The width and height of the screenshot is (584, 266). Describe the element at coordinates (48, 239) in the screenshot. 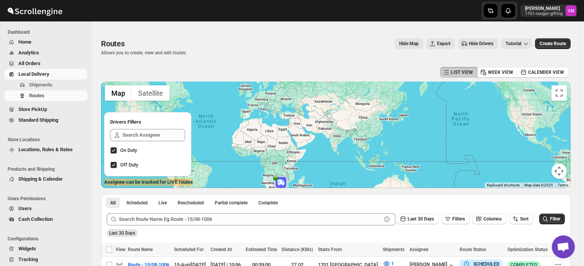

I see `span: Configurations` at that location.